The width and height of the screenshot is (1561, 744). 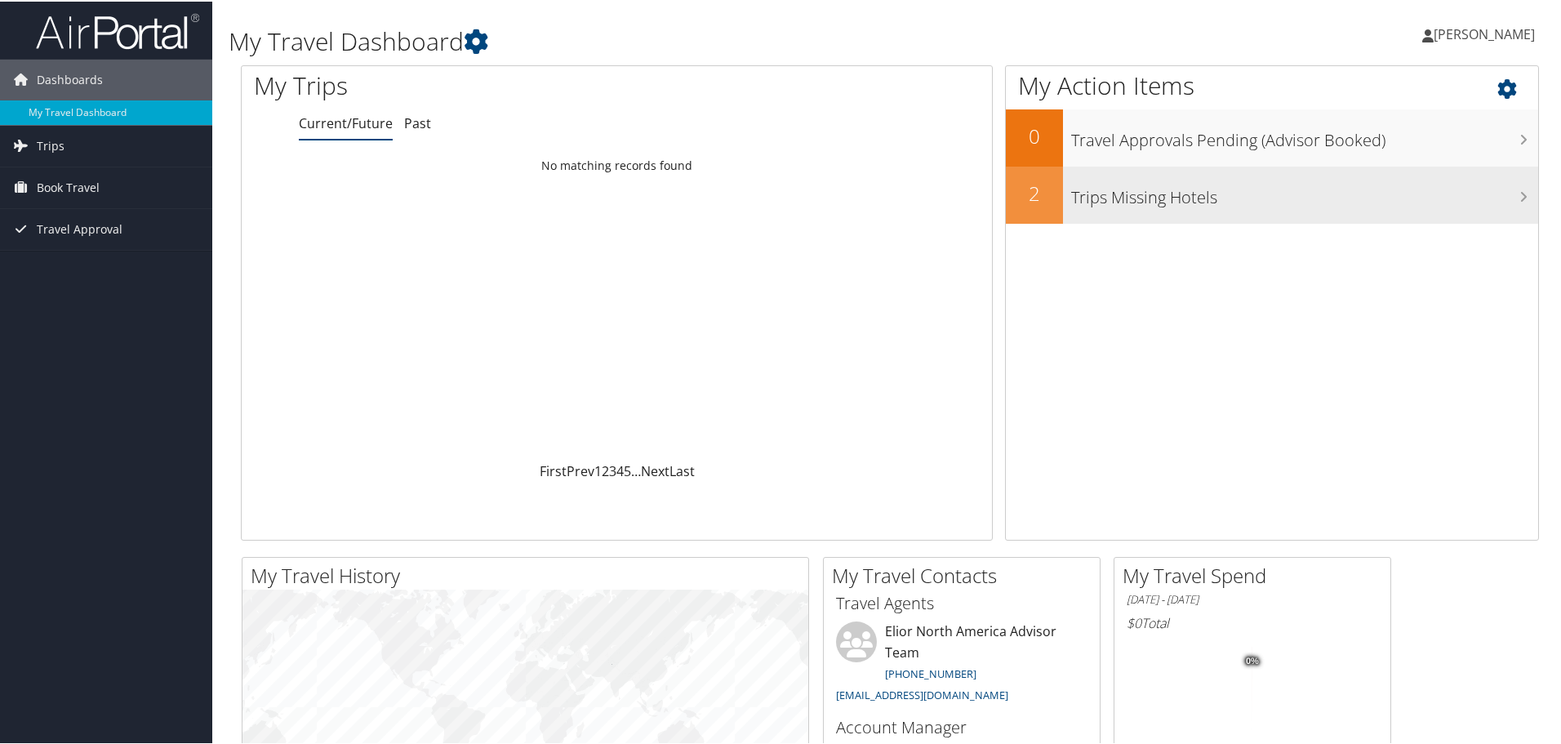 I want to click on a: 5, so click(x=627, y=469).